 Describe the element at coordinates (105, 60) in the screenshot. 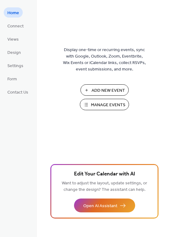

I see `span: Display one-time or recurring events, sync with Google, Outlook, Zoom, Eventbrite, Wix Events or ...` at that location.